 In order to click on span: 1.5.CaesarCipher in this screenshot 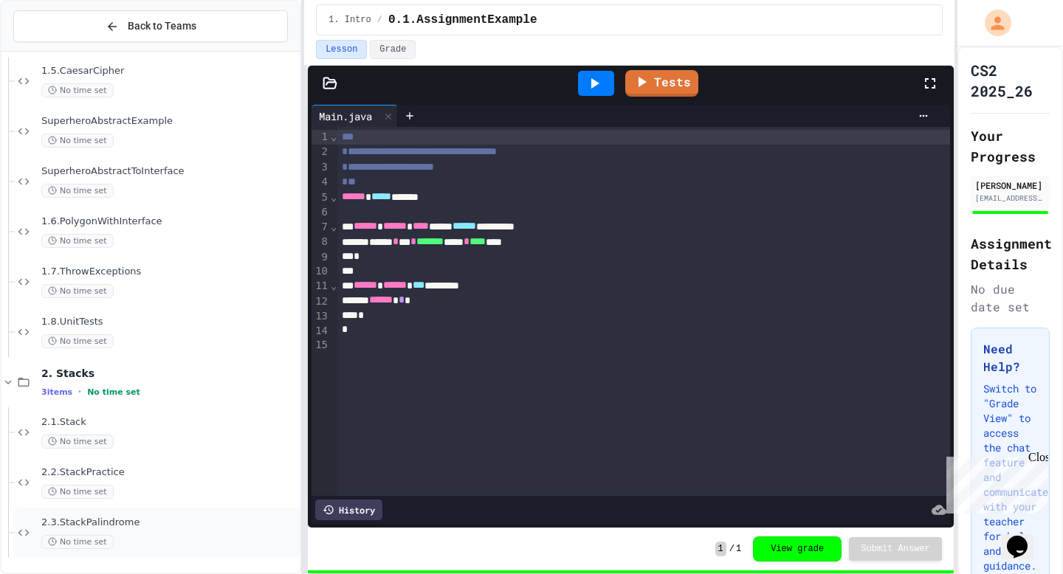, I will do `click(169, 71)`.